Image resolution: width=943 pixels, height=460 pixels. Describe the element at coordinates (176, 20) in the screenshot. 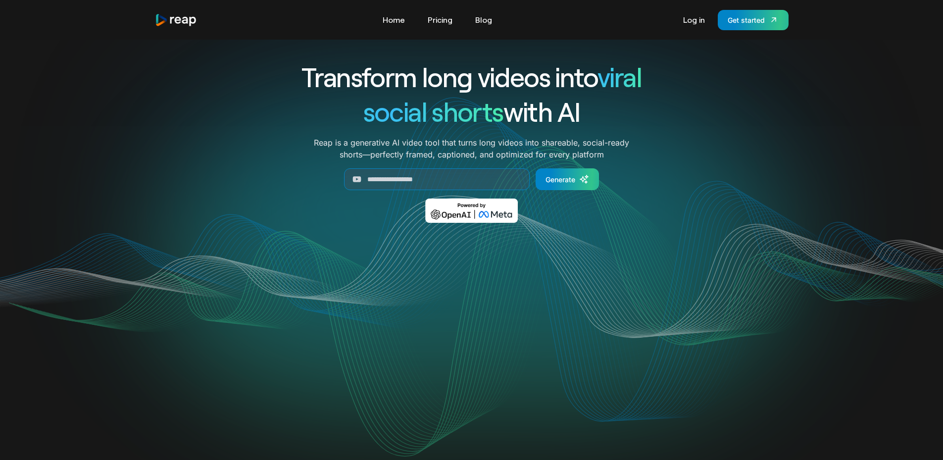

I see `img: reap logo` at that location.